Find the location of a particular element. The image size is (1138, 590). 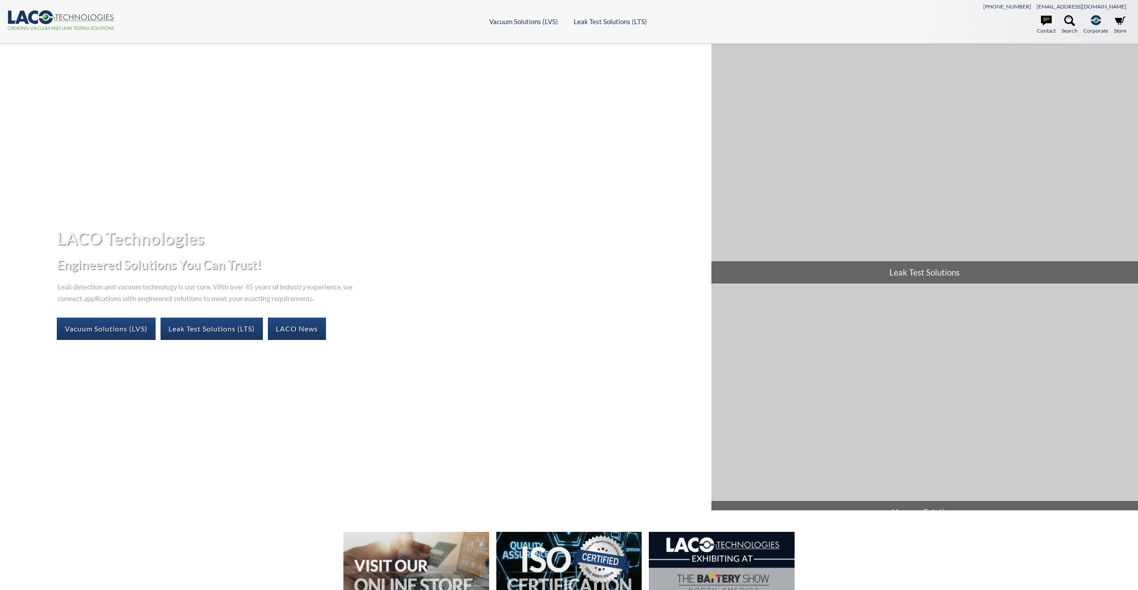

a: LACO News is located at coordinates (297, 329).